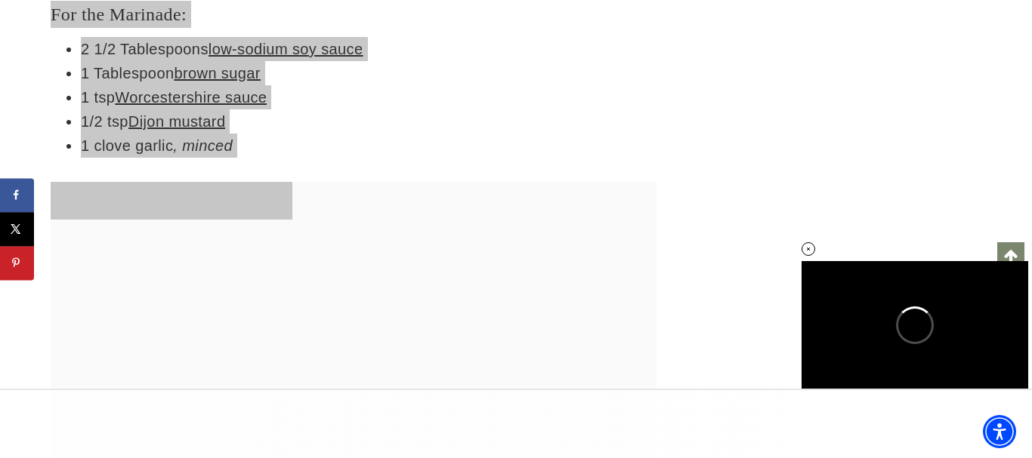 Image resolution: width=1032 pixels, height=458 pixels. I want to click on a: brown sugar, so click(217, 73).